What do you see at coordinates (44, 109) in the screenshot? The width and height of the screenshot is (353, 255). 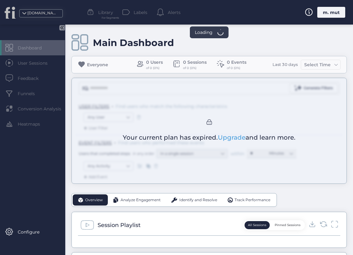 I see `span: Conversion Analysis` at bounding box center [44, 109].